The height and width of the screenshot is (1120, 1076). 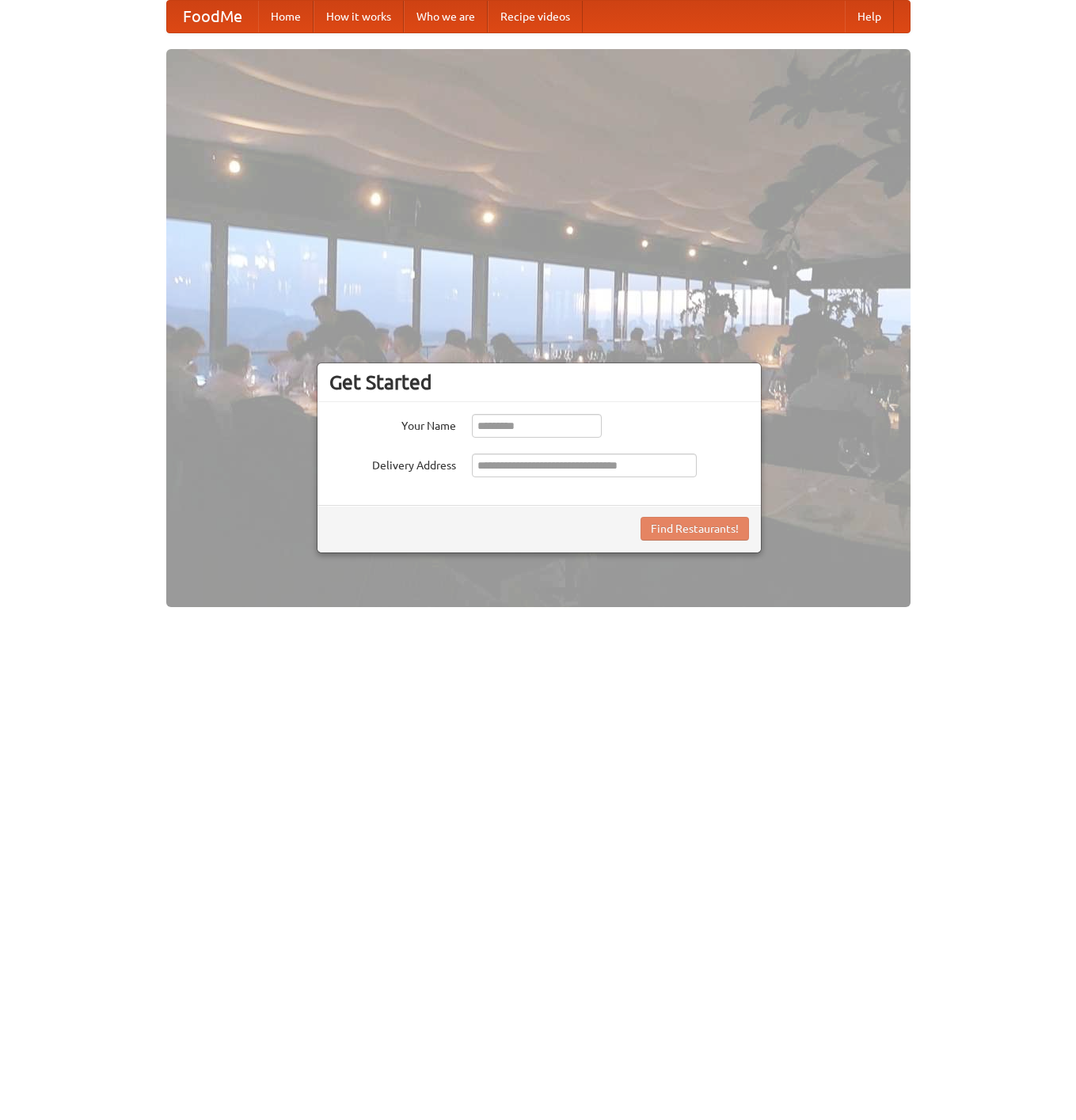 What do you see at coordinates (392, 423) in the screenshot?
I see `label: Your Name` at bounding box center [392, 423].